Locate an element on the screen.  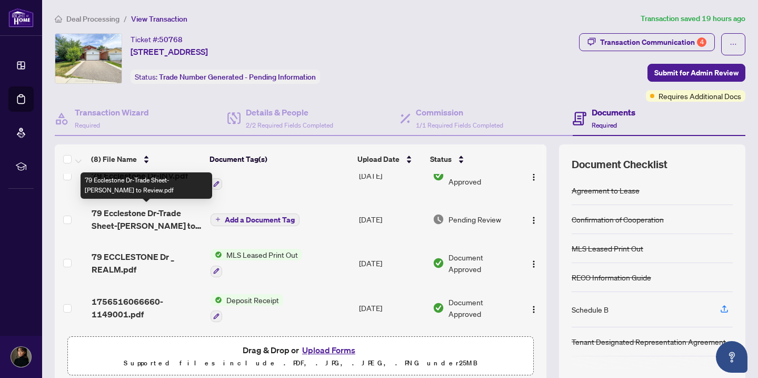
span: plus is located at coordinates (218, 219).